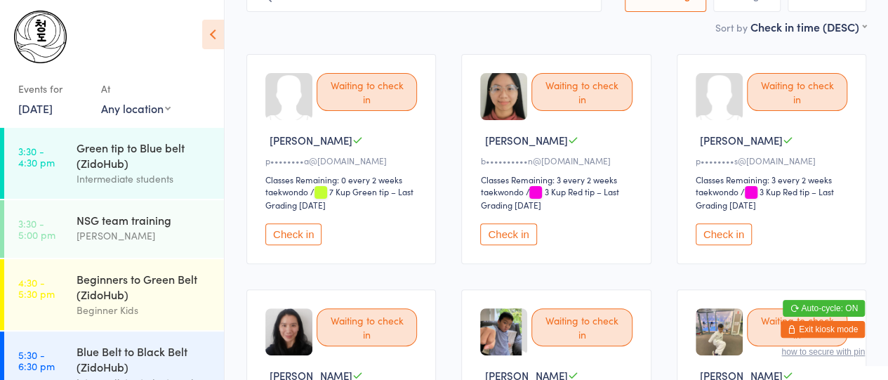  I want to click on time: 5:30 - 6:30 pm, so click(36, 360).